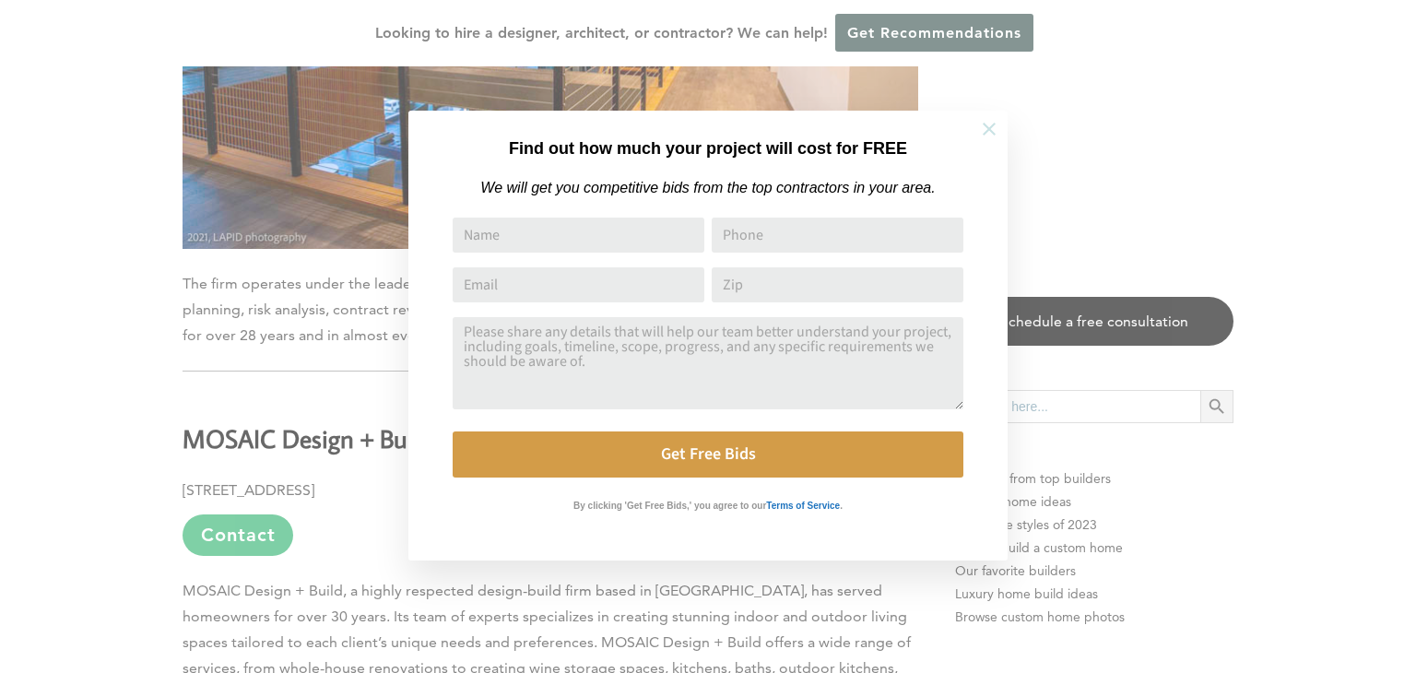  I want to click on em: We will get you competitive bids from the top contractors in your area., so click(707, 187).